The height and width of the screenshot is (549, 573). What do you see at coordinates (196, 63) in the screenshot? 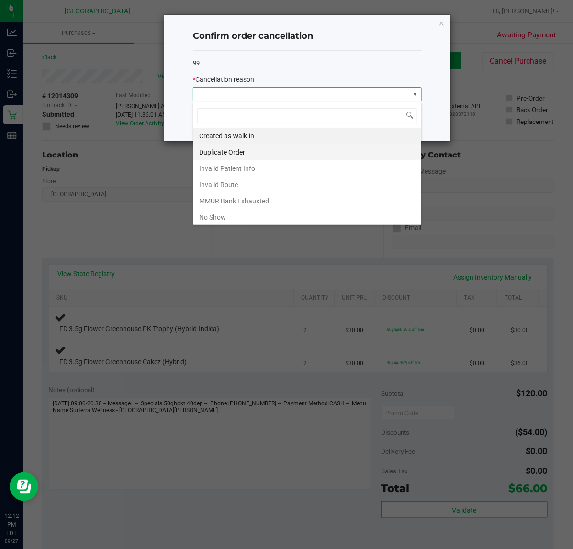
I see `span: 99` at bounding box center [196, 63].